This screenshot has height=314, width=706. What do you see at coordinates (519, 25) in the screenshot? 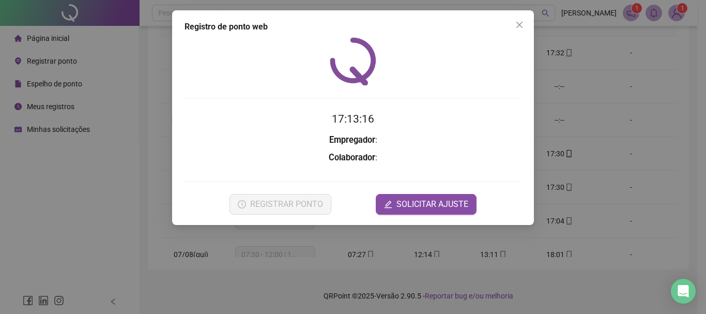
I see `button: Close` at bounding box center [519, 25].